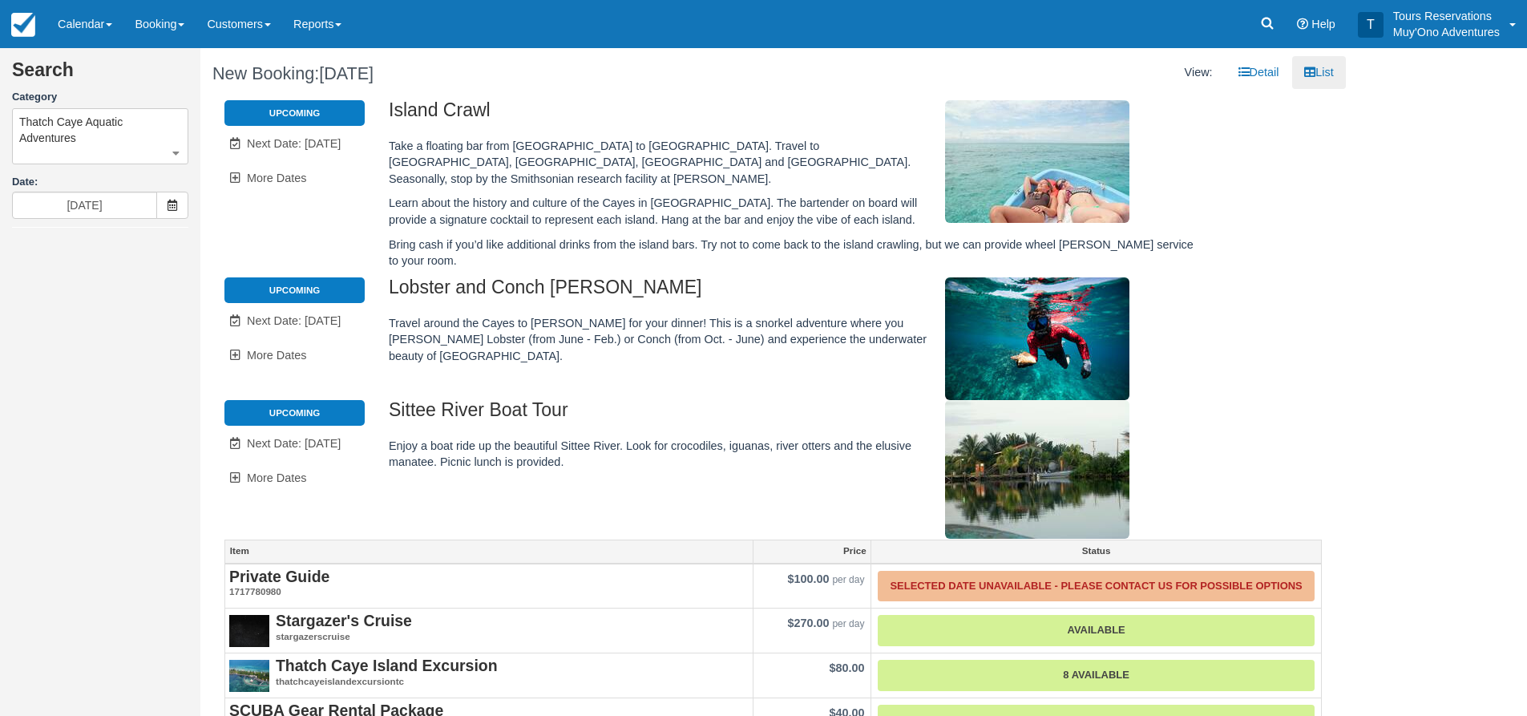  I want to click on img: M307-1, so click(1037, 469).